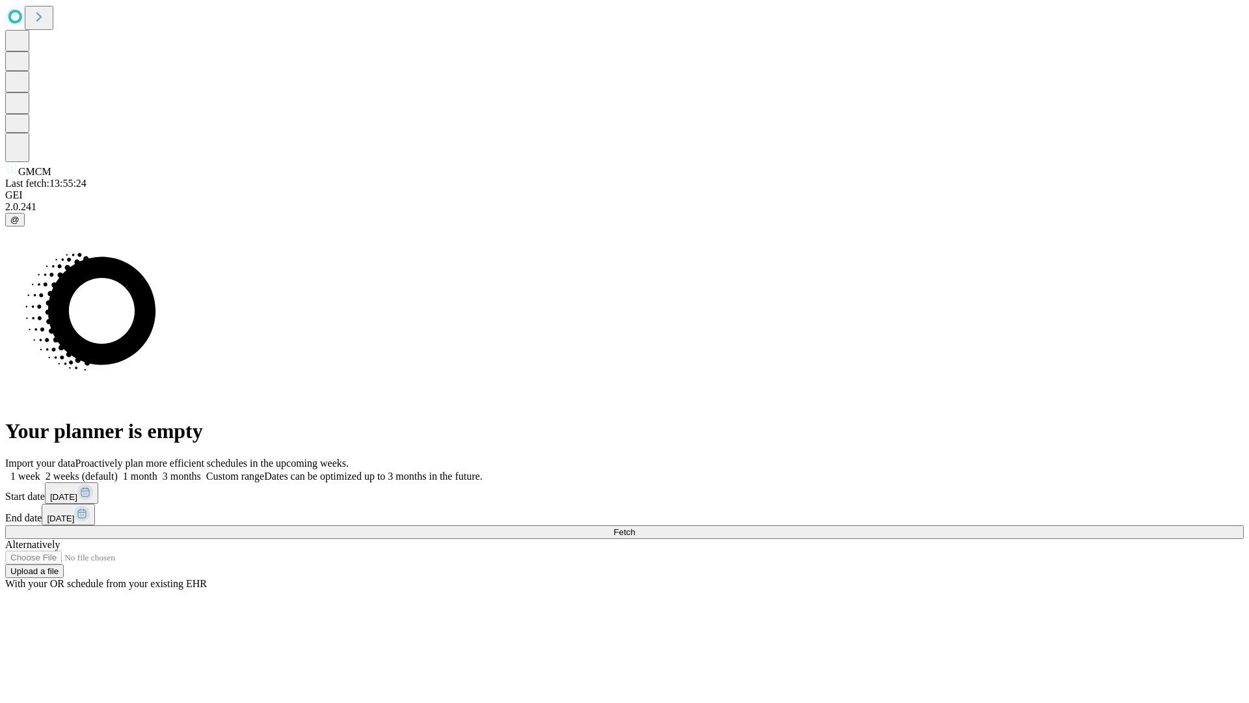  Describe the element at coordinates (625, 207) in the screenshot. I see `div: 2.0.241` at that location.